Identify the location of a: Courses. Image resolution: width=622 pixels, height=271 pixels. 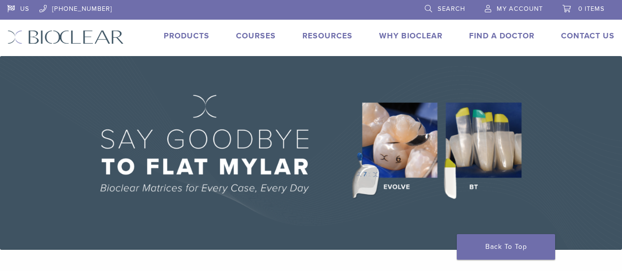
(256, 36).